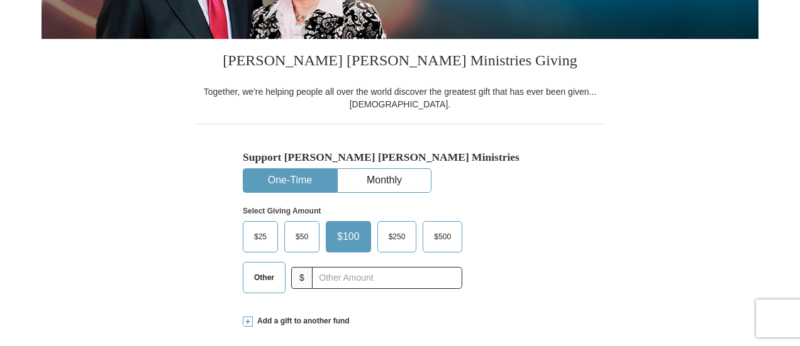 The height and width of the screenshot is (346, 800). I want to click on span: $500, so click(442, 237).